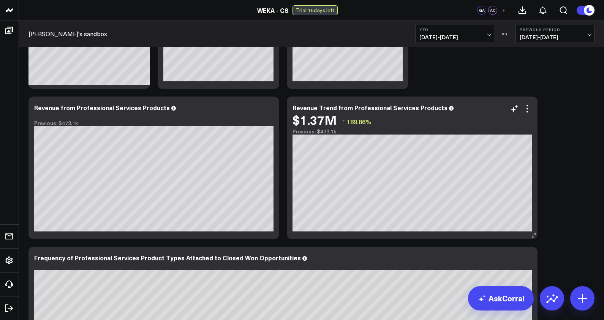  I want to click on div: AC, so click(492, 10).